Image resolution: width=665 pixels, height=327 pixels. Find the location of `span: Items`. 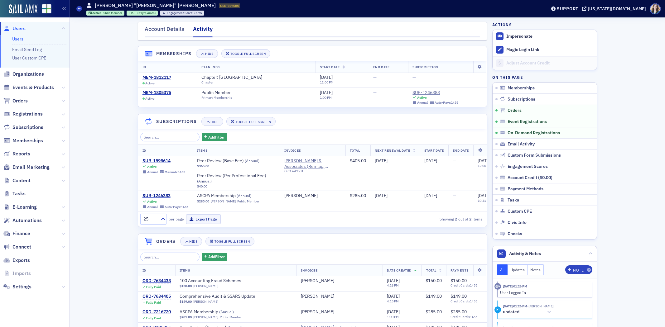

span: Items is located at coordinates (202, 150).